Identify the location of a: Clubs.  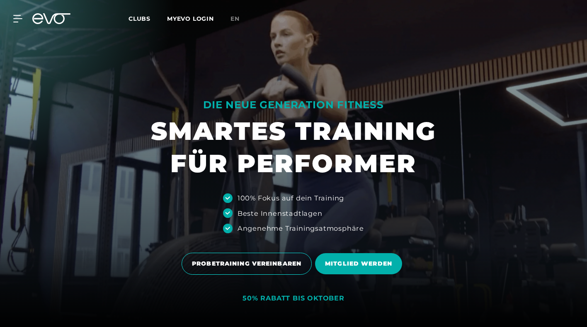
(148, 18).